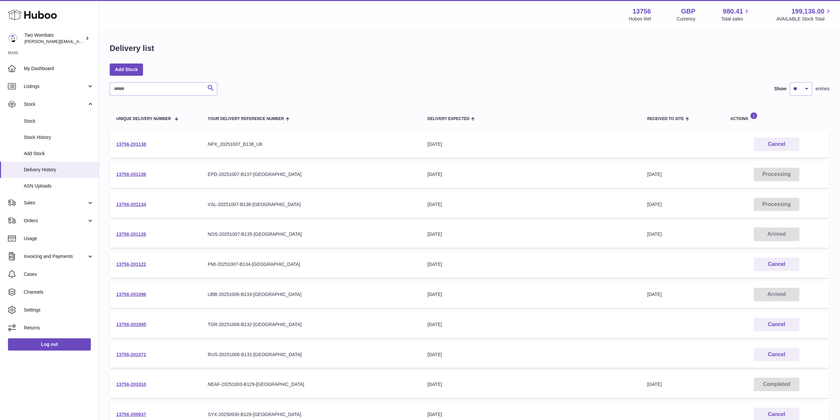 The height and width of the screenshot is (420, 840). Describe the element at coordinates (131, 264) in the screenshot. I see `a: 13756-201122` at that location.